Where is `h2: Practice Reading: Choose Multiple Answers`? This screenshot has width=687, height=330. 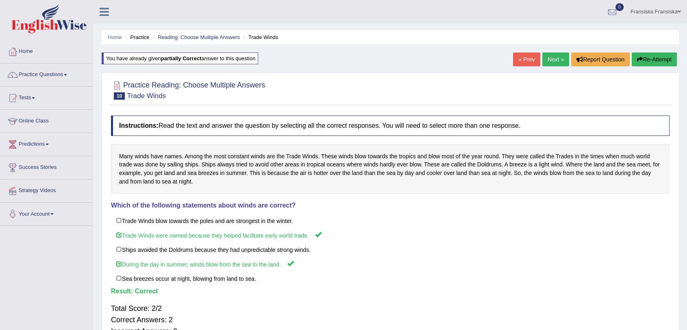 h2: Practice Reading: Choose Multiple Answers is located at coordinates (188, 89).